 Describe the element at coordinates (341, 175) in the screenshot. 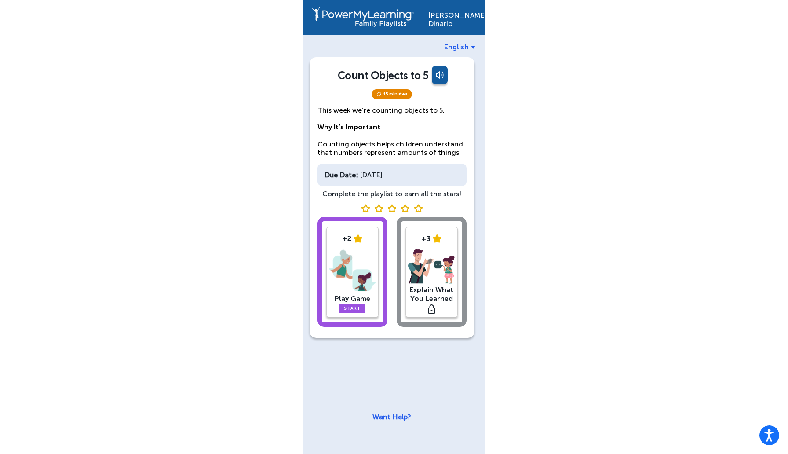

I see `div: Due Date:` at that location.